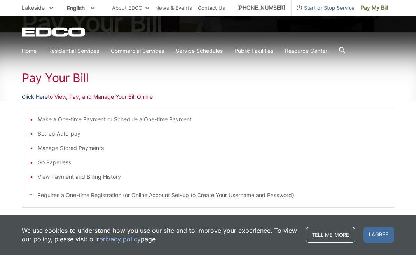 The image size is (416, 255). I want to click on a: privacy policy, so click(120, 239).